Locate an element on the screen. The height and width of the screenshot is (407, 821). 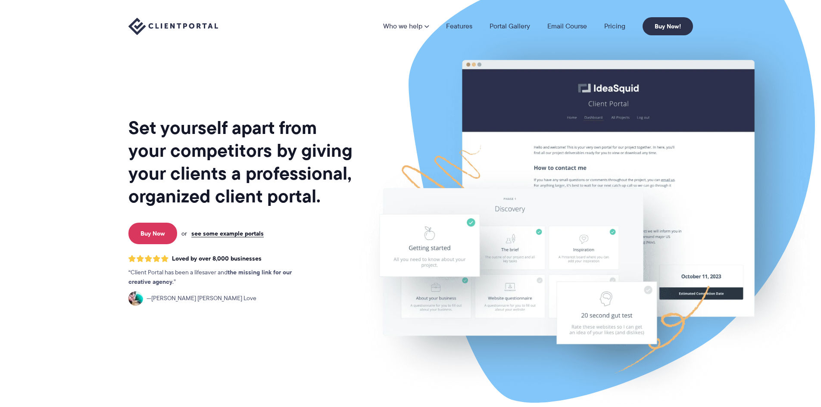
a: Portal Gallery is located at coordinates (510, 26).